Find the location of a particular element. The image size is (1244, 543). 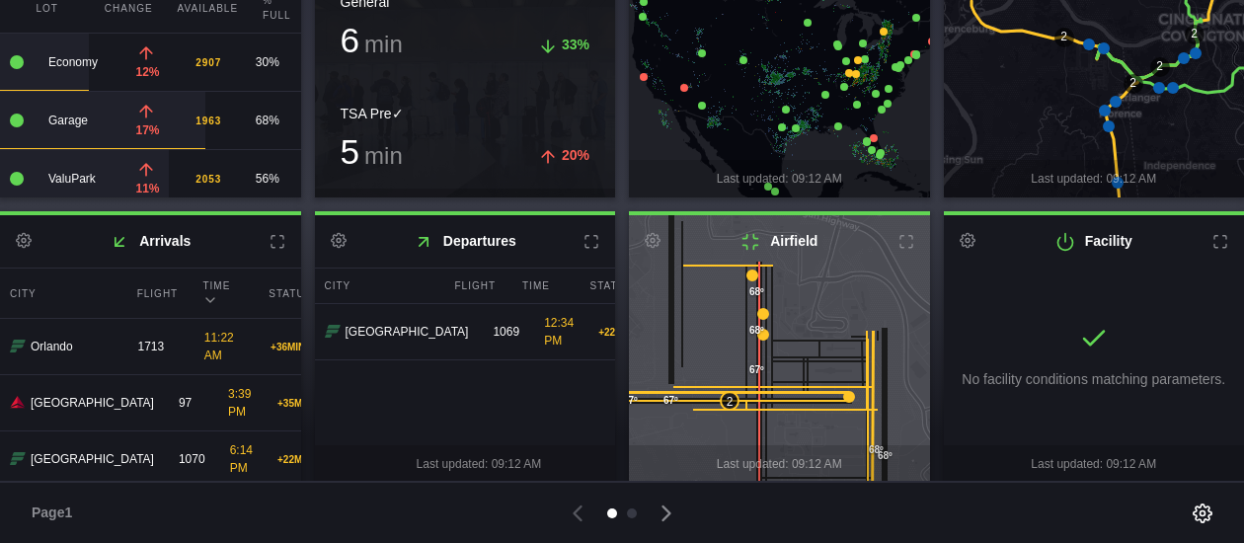

span: 12% is located at coordinates (148, 72).